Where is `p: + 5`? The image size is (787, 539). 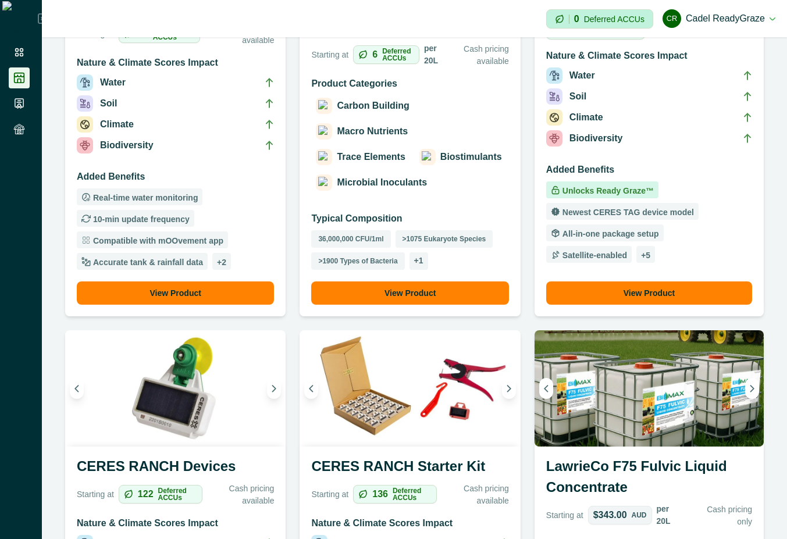 p: + 5 is located at coordinates (645, 255).